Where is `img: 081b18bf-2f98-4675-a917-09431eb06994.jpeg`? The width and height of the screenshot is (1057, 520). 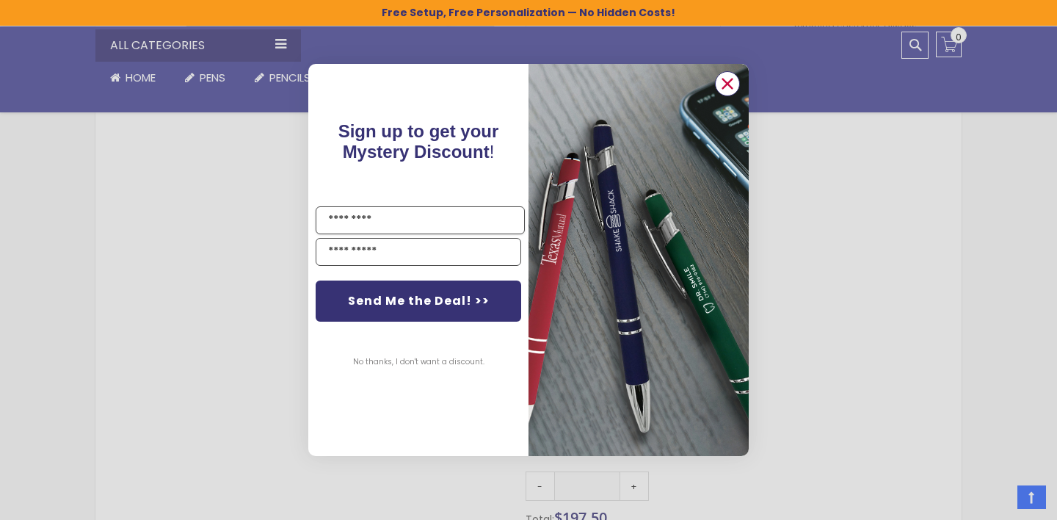
img: 081b18bf-2f98-4675-a917-09431eb06994.jpeg is located at coordinates (639, 259).